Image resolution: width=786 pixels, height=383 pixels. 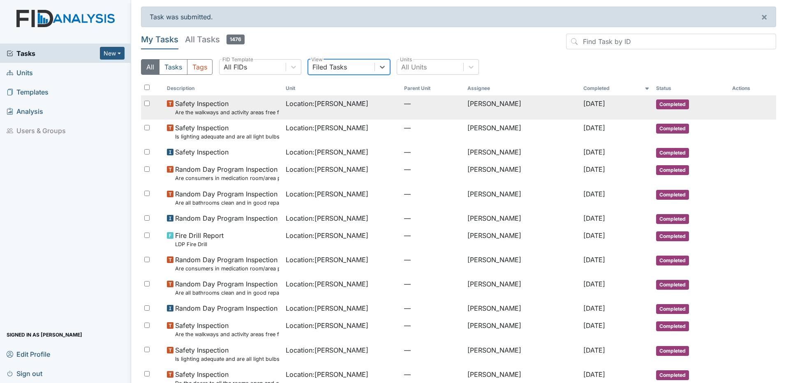 I want to click on span: Edit Profile, so click(x=28, y=354).